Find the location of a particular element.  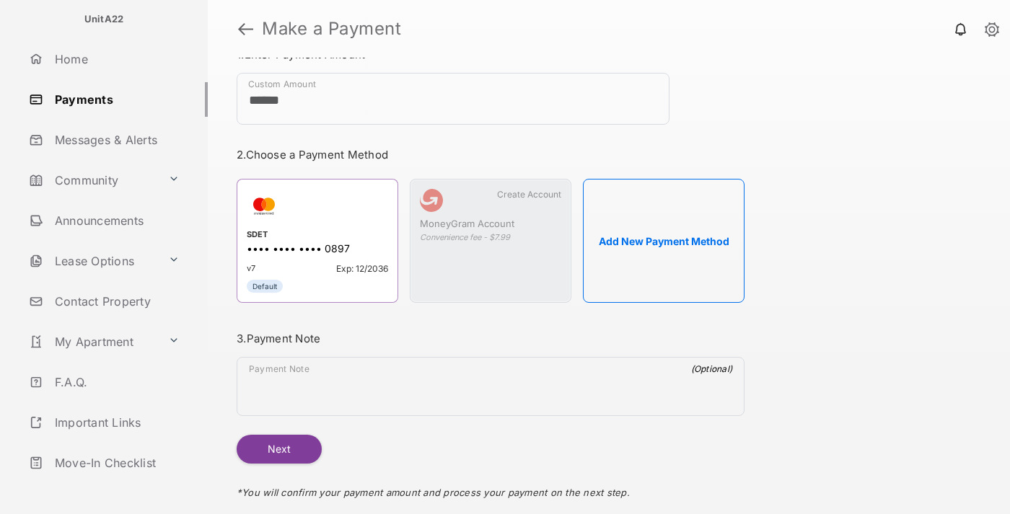

a: Payments is located at coordinates (115, 100).